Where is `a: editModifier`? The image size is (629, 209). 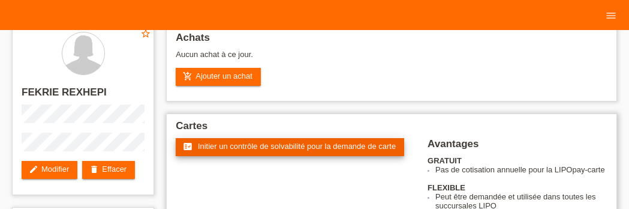 a: editModifier is located at coordinates (49, 170).